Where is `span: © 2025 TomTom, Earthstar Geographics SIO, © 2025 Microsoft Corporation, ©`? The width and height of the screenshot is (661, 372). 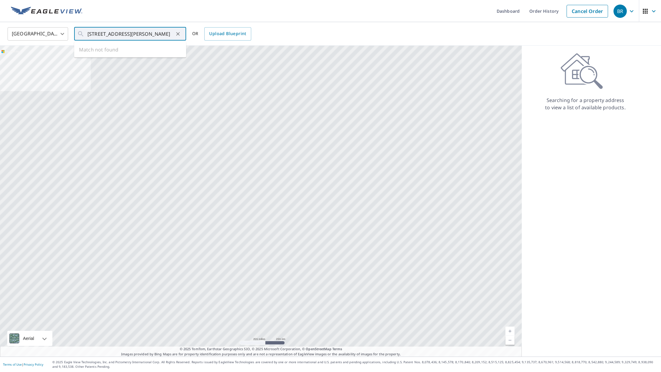
span: © 2025 TomTom, Earthstar Geographics SIO, © 2025 Microsoft Corporation, © is located at coordinates (261, 349).